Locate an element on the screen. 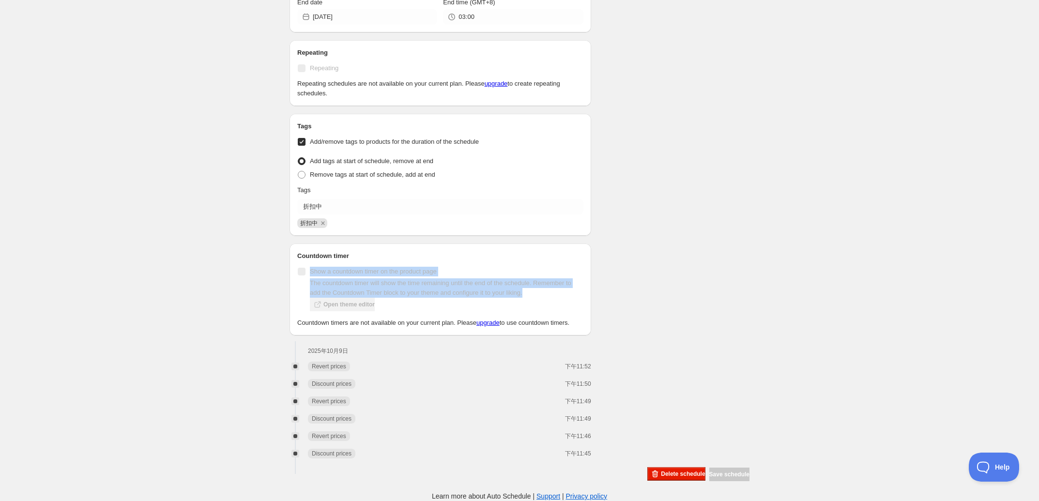  h2: 2025年10月9日 is located at coordinates (426, 351).